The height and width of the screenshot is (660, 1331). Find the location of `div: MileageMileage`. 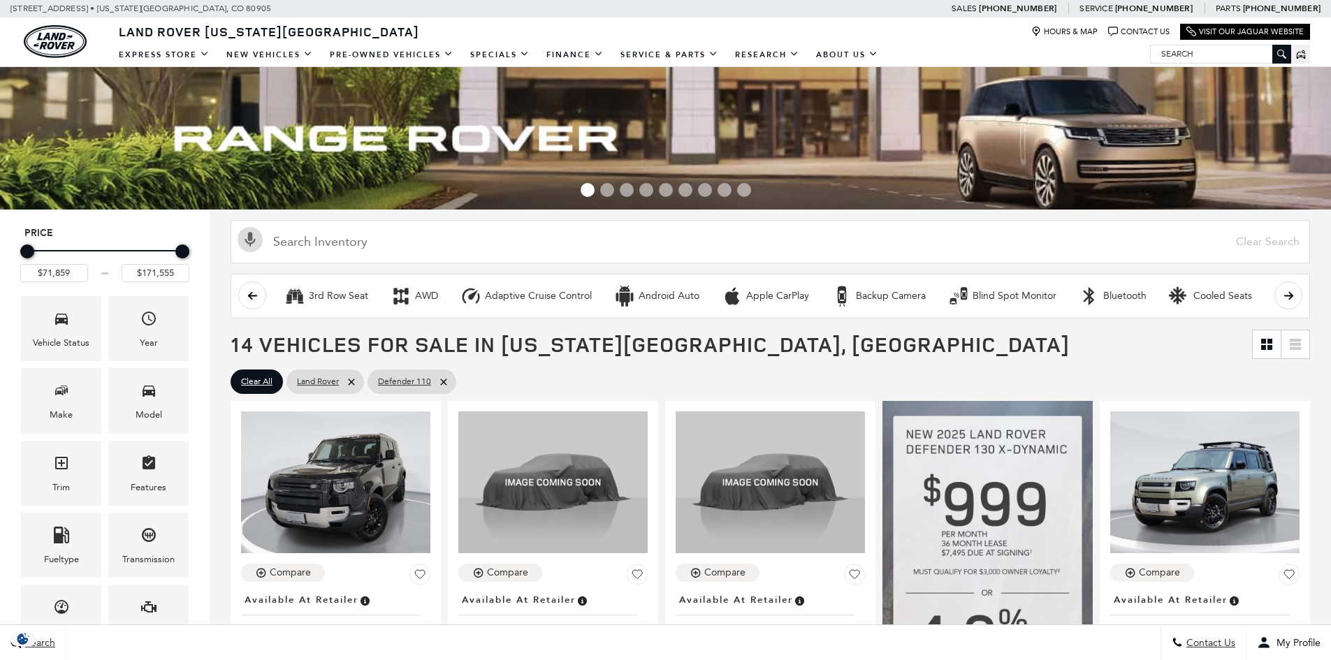

div: MileageMileage is located at coordinates (61, 617).